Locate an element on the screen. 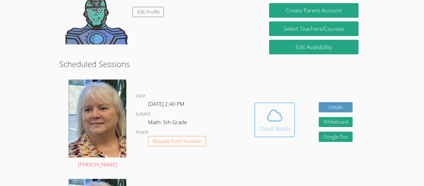  dt: Subject is located at coordinates (143, 114).